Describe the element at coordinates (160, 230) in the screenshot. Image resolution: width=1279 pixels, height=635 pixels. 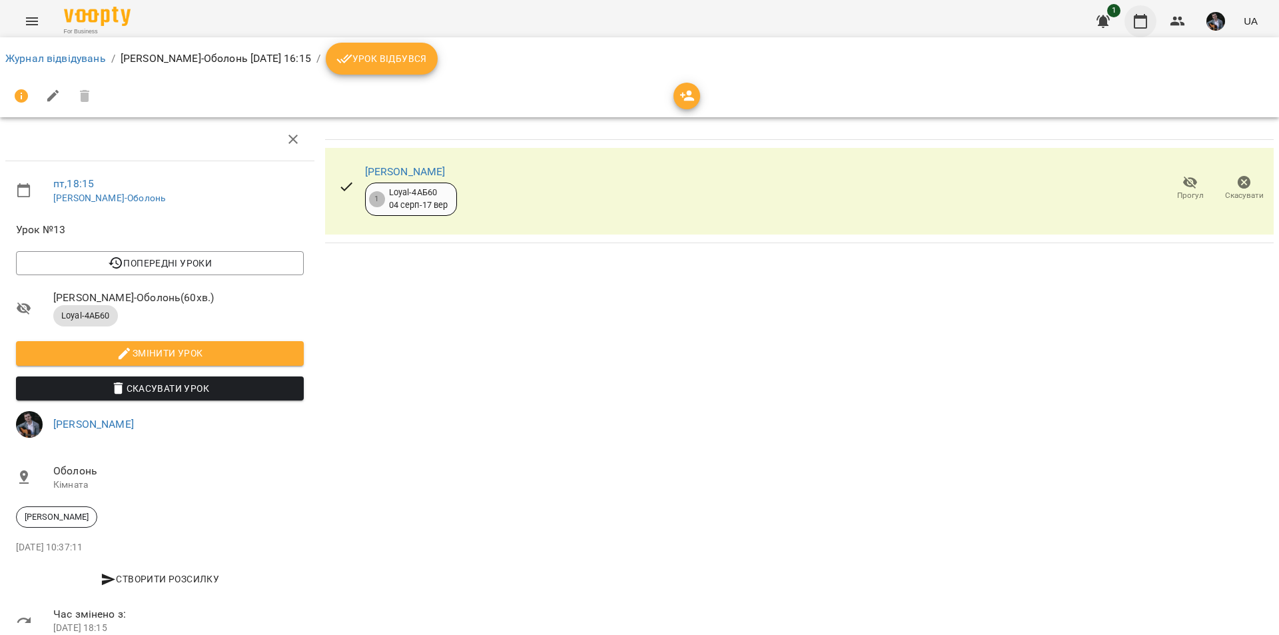
I see `span: Урок №13` at that location.